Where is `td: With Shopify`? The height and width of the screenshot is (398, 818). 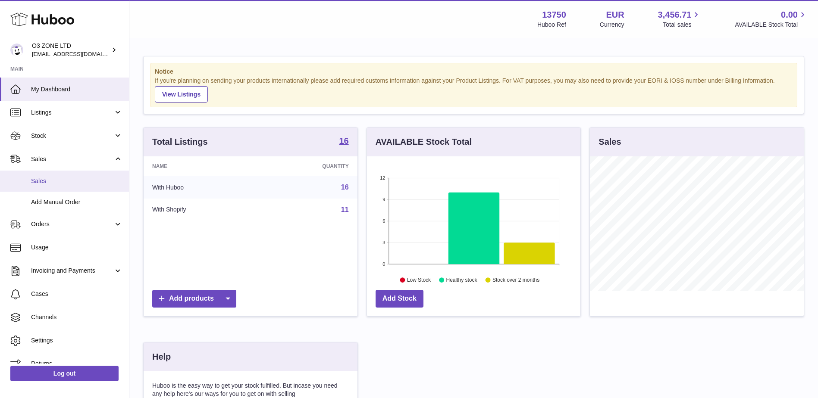
td: With Shopify is located at coordinates (201, 210).